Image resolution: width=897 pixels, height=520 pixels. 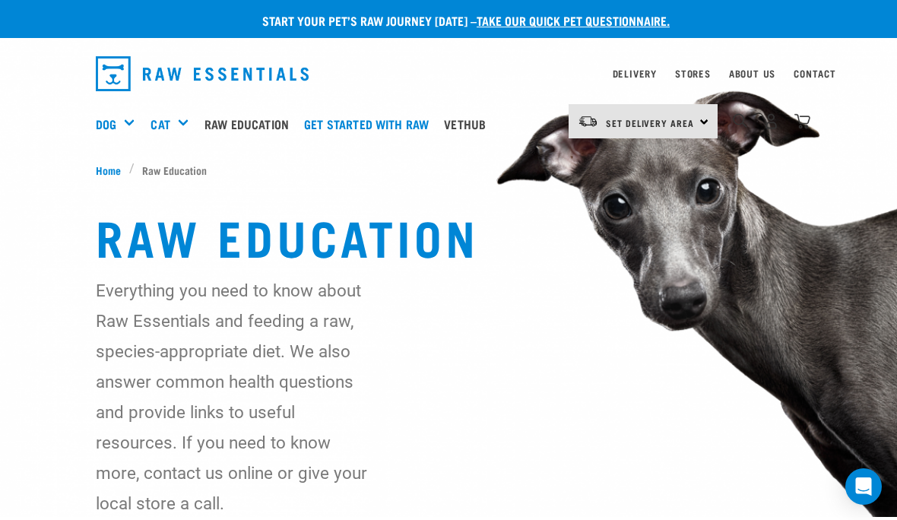 What do you see at coordinates (448, 169) in the screenshot?
I see `nav: breadcrumbs` at bounding box center [448, 169].